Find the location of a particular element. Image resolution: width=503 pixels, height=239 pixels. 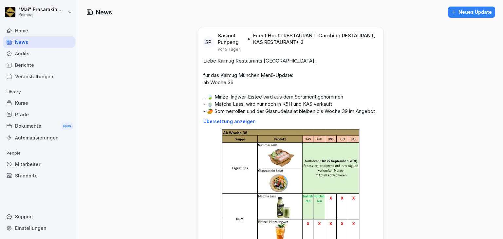

div: News is located at coordinates (39, 42).